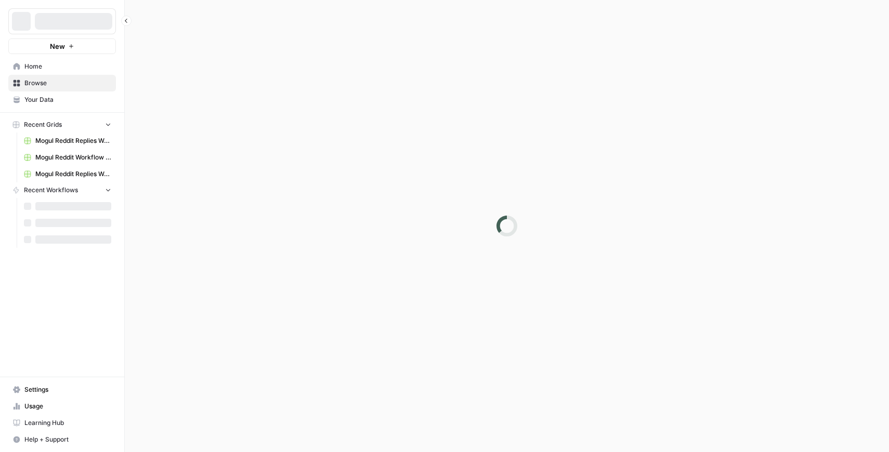 The image size is (889, 452). Describe the element at coordinates (43, 125) in the screenshot. I see `span: Recent Grids` at that location.